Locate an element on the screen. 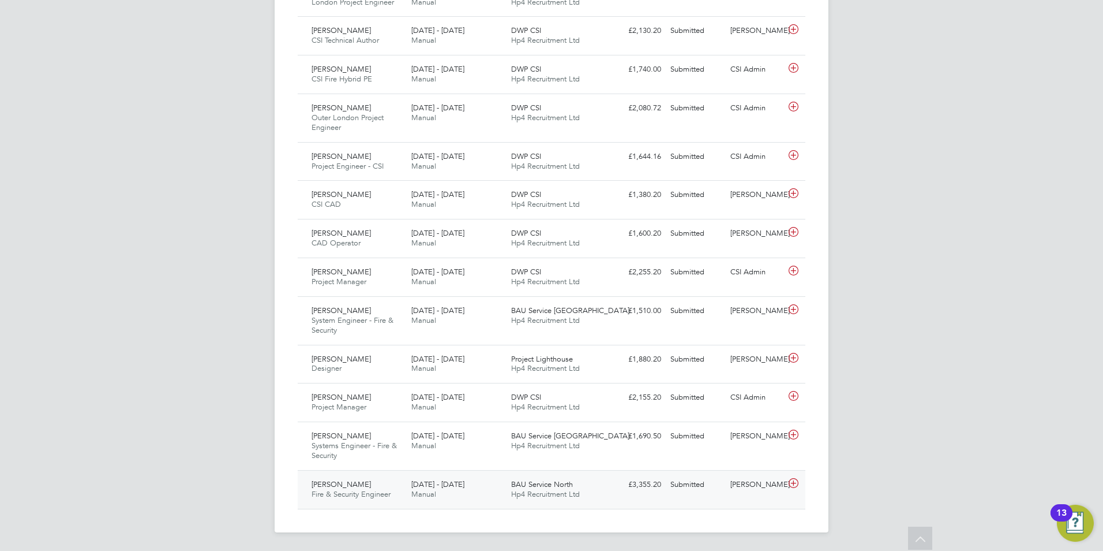 The height and width of the screenshot is (551, 1103). div: £1,690.50 is located at coordinates (636, 436).